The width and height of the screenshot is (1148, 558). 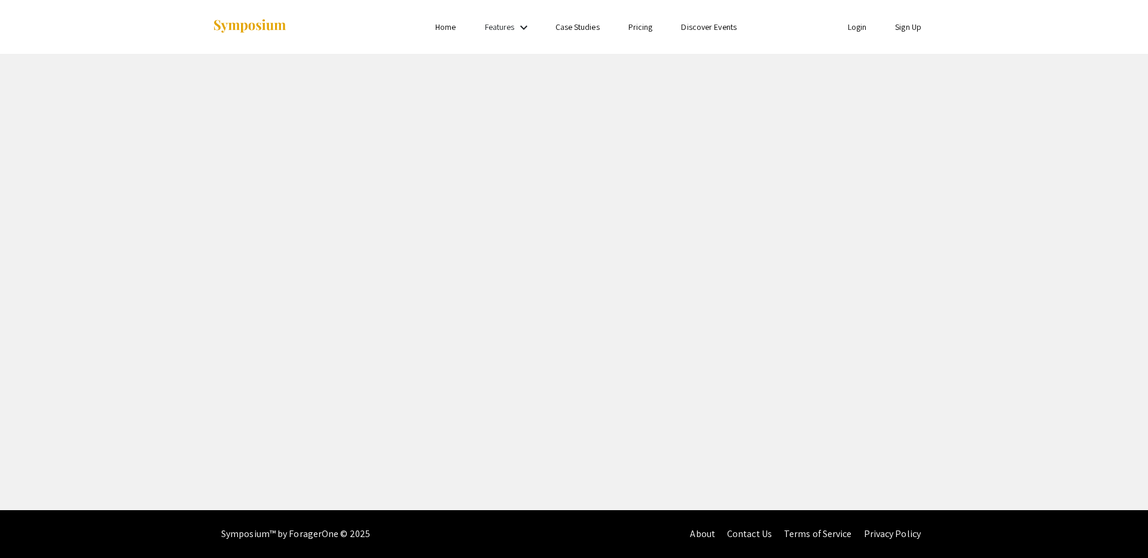 I want to click on a: Features, so click(x=500, y=27).